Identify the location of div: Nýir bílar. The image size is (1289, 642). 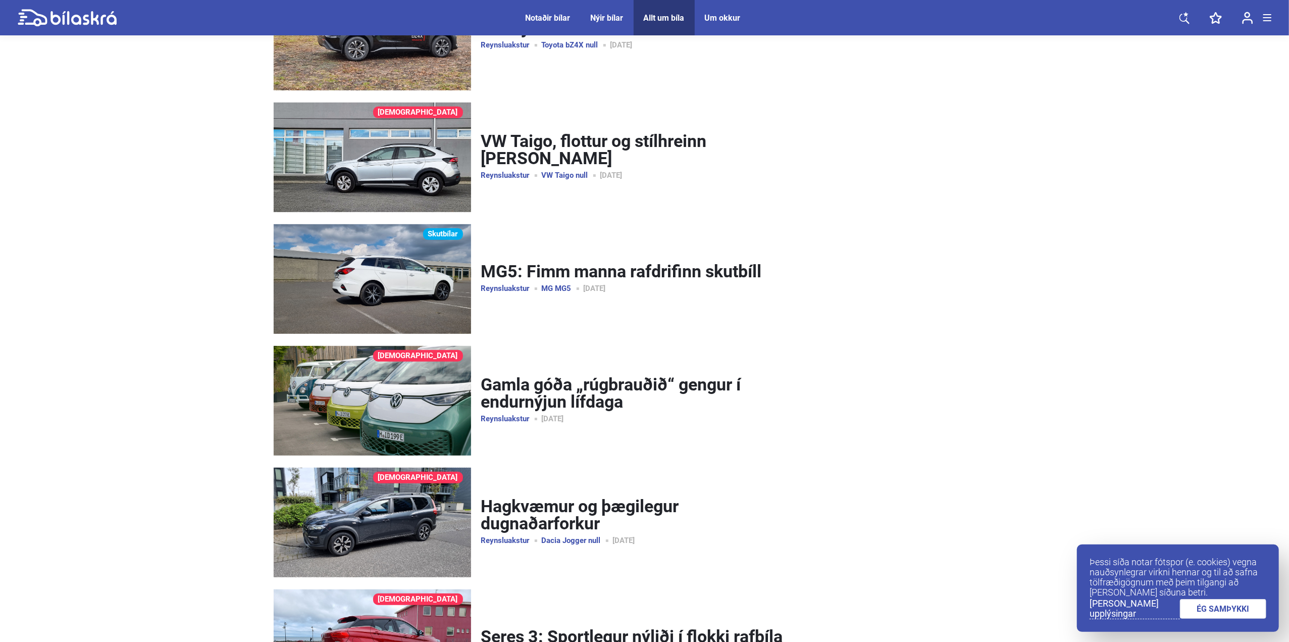
(607, 18).